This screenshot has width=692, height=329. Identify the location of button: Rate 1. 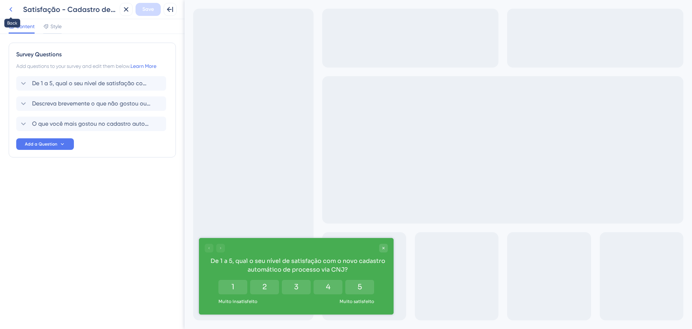
(34, 49).